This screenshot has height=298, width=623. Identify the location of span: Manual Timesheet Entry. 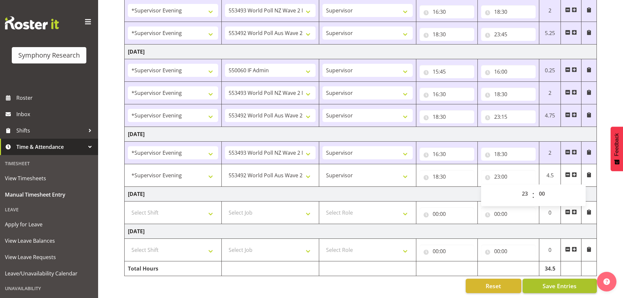
(49, 195).